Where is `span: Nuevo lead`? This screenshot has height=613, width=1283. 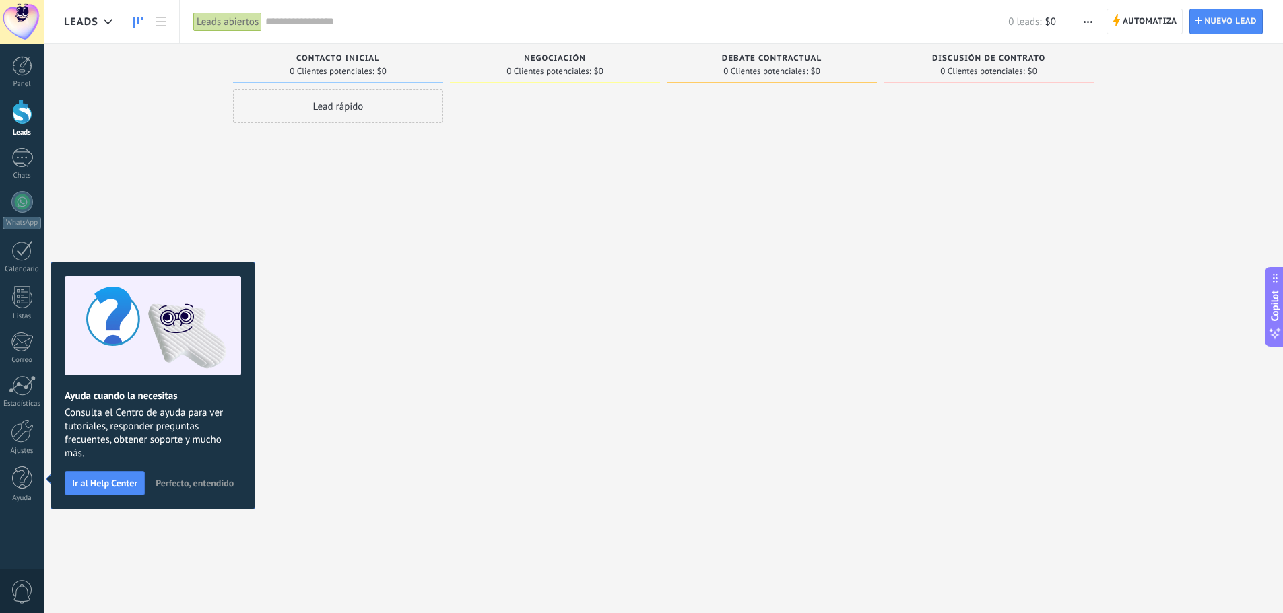
span: Nuevo lead is located at coordinates (1230, 22).